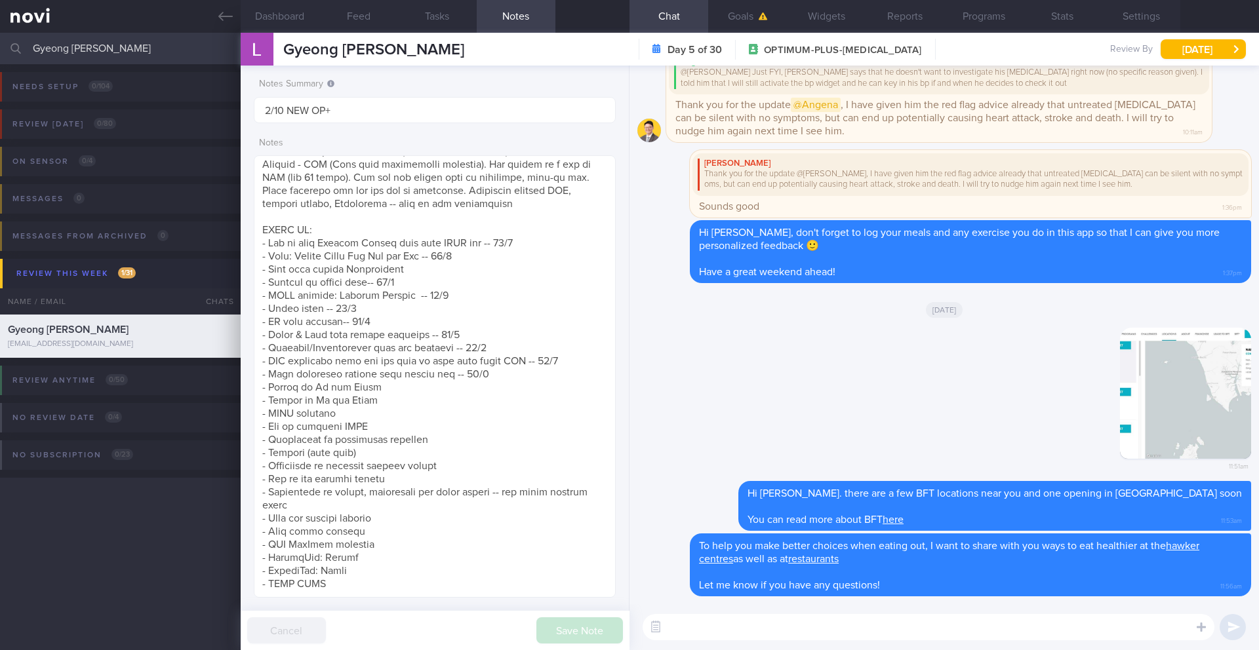 The image size is (1259, 650). I want to click on div: Review anytime, so click(70, 380).